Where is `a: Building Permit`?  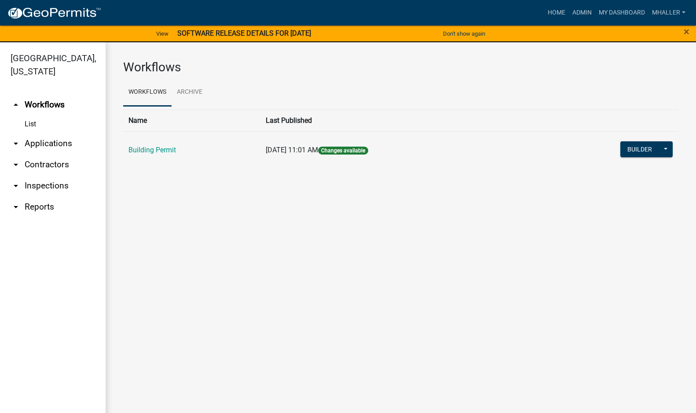 a: Building Permit is located at coordinates (152, 150).